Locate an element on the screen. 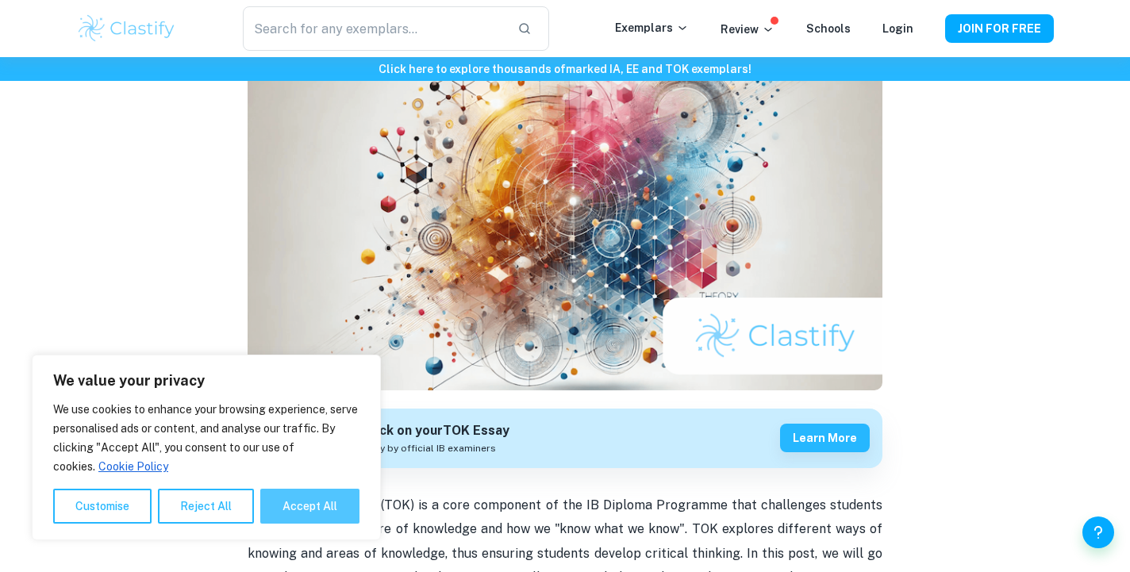 The width and height of the screenshot is (1130, 572). button: Learn more is located at coordinates (824, 438).